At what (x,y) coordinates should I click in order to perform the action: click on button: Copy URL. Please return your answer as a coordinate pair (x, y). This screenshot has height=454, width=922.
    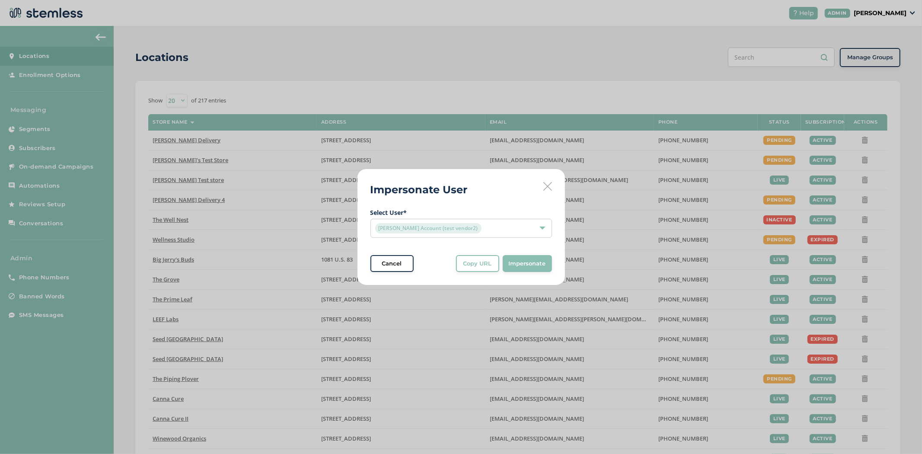
    Looking at the image, I should click on (477, 264).